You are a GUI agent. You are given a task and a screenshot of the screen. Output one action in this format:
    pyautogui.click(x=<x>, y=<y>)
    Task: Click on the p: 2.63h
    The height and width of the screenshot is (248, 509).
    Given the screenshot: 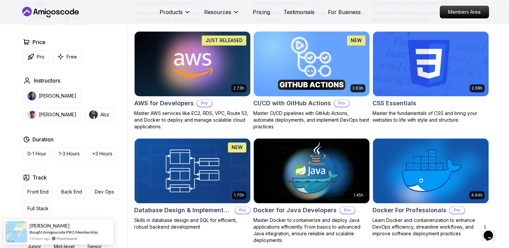 What is the action you would take?
    pyautogui.click(x=358, y=88)
    